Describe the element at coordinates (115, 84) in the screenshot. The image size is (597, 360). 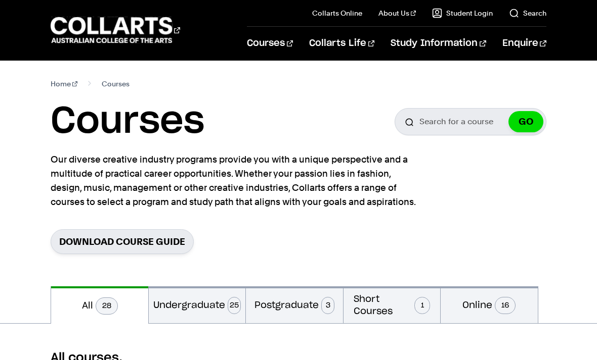
I see `span: Courses` at that location.